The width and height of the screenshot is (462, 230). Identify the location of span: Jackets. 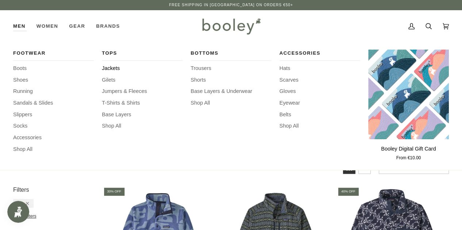
(142, 69).